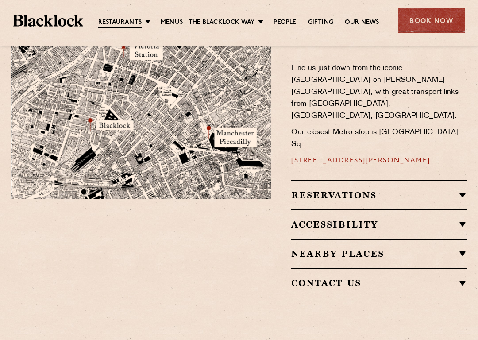 This screenshot has height=340, width=478. I want to click on img: BL_Textured_Logo-footer-cropped.svg, so click(48, 20).